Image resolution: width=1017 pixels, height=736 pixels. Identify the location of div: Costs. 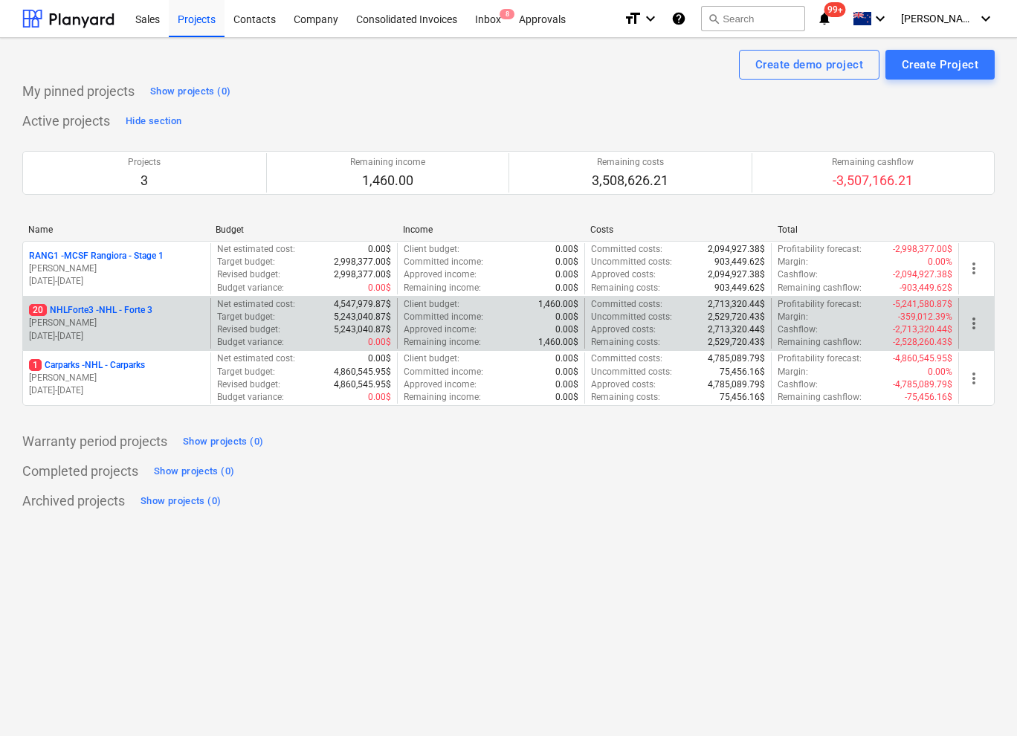
(678, 230).